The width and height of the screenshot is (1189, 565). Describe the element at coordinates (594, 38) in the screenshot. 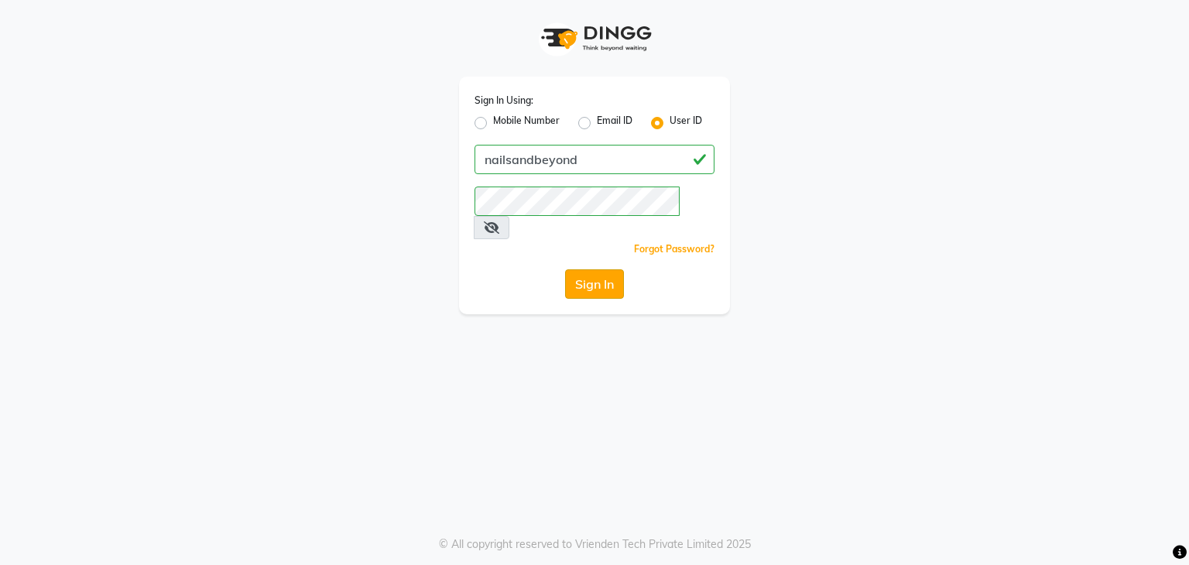

I see `img: logo1.svg` at that location.